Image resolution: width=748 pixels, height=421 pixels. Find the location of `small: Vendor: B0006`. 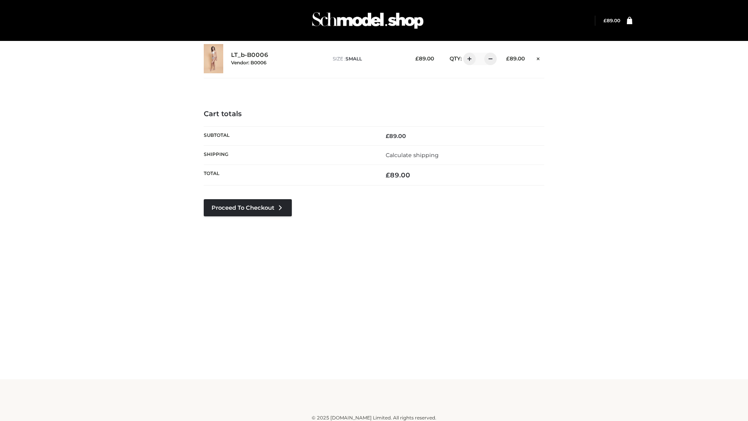

small: Vendor: B0006 is located at coordinates (249, 62).